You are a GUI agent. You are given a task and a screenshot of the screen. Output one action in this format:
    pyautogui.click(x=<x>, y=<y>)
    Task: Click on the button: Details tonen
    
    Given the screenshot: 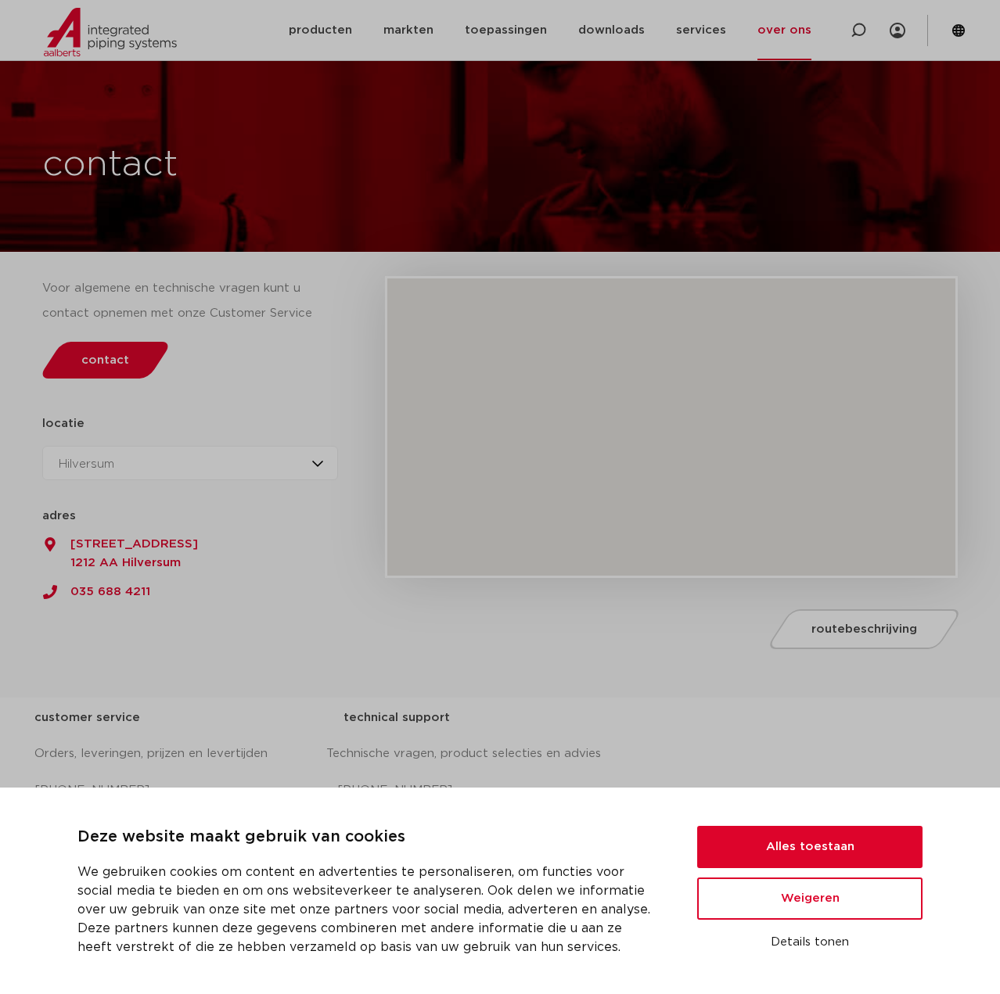 What is the action you would take?
    pyautogui.click(x=810, y=943)
    